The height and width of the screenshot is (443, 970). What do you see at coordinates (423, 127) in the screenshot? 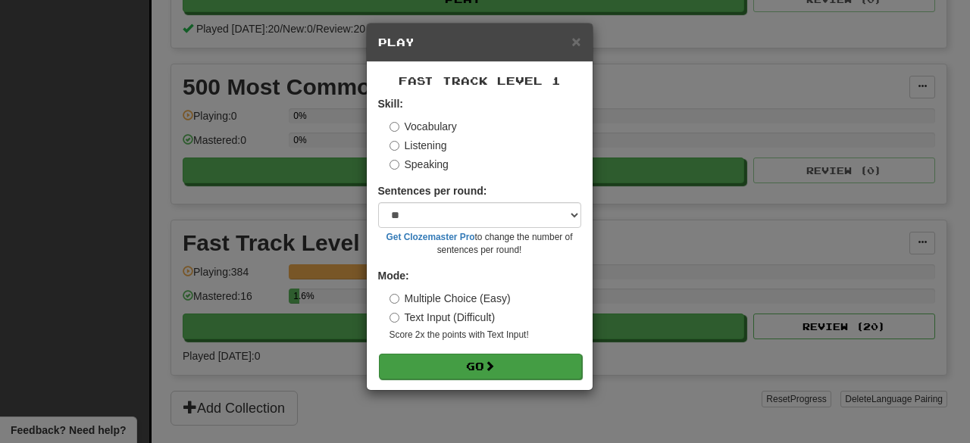
I see `label: Vocabulary` at bounding box center [423, 127].